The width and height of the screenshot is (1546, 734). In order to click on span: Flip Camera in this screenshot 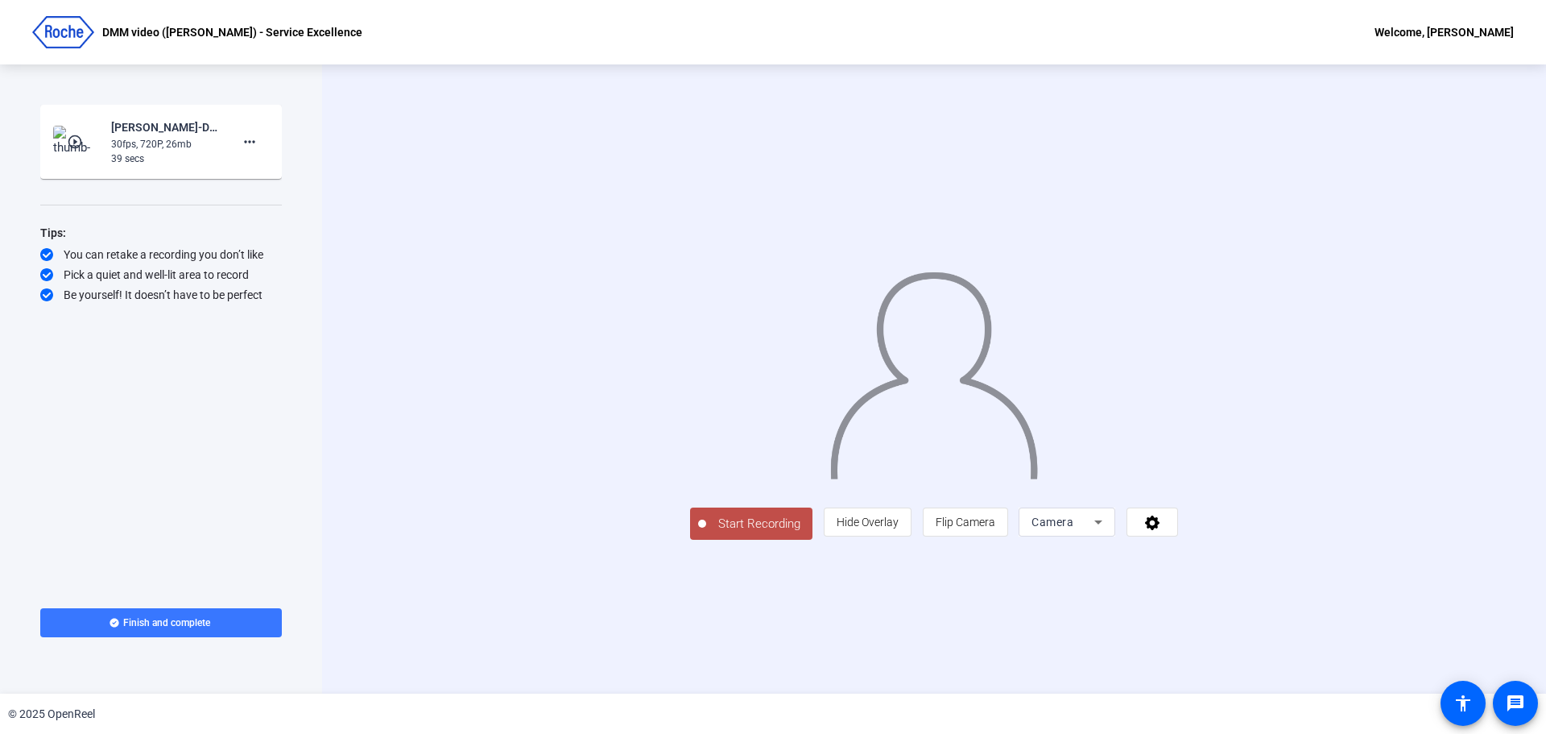, I will do `click(965, 522)`.